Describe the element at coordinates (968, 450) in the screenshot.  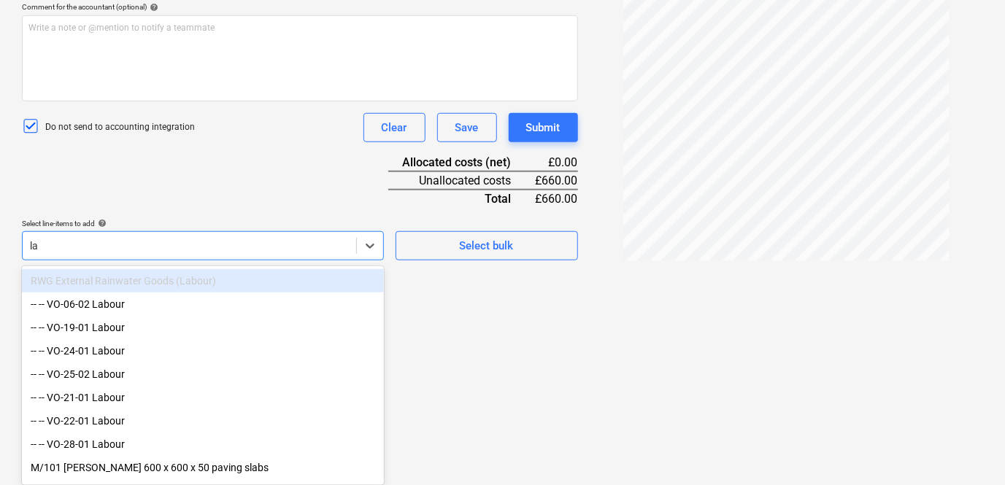
I see `div: Chat Widget` at that location.